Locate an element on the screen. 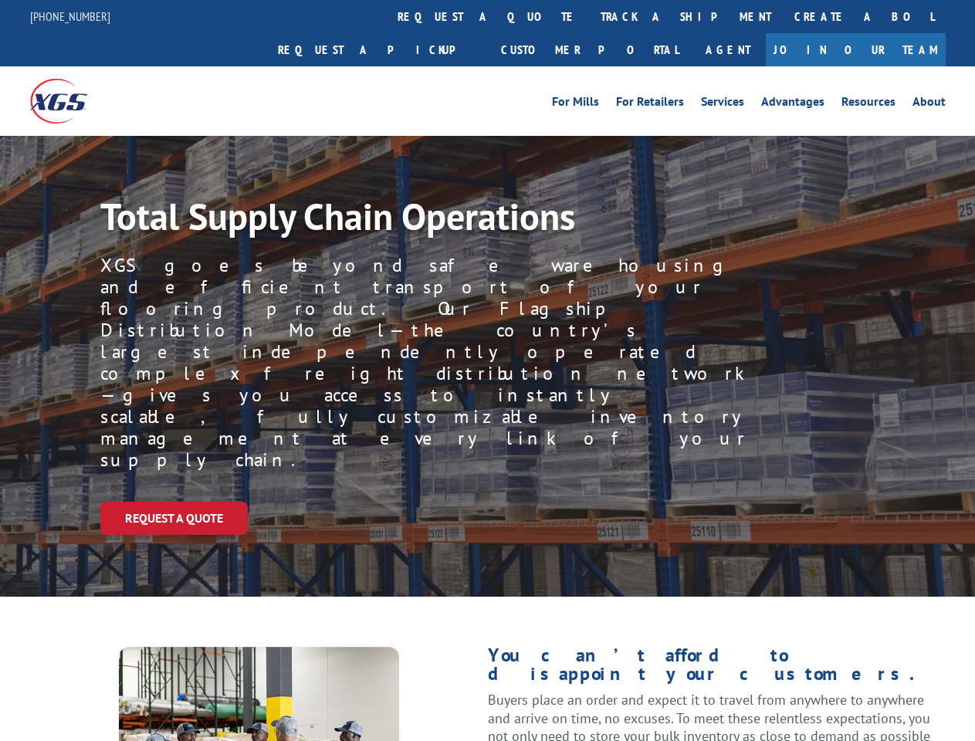  a: For Mills is located at coordinates (575, 104).